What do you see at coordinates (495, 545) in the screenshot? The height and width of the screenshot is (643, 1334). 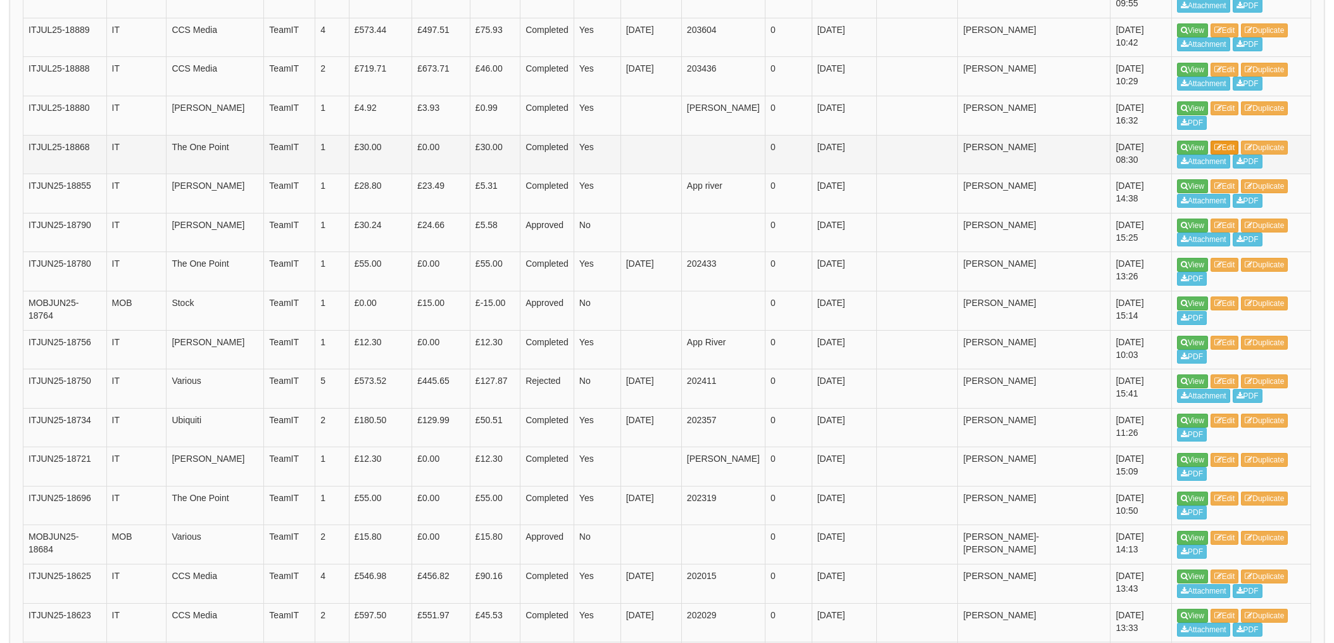 I see `td: £15.80` at bounding box center [495, 545].